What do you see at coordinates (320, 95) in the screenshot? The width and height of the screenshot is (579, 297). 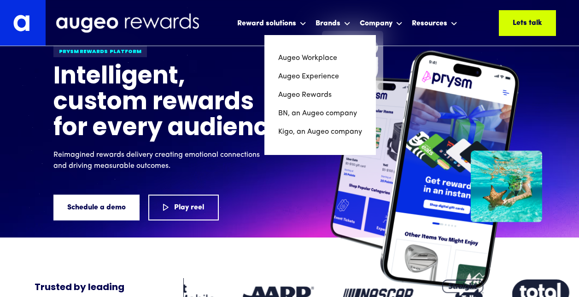 I see `a: Augeo Rewards` at bounding box center [320, 95].